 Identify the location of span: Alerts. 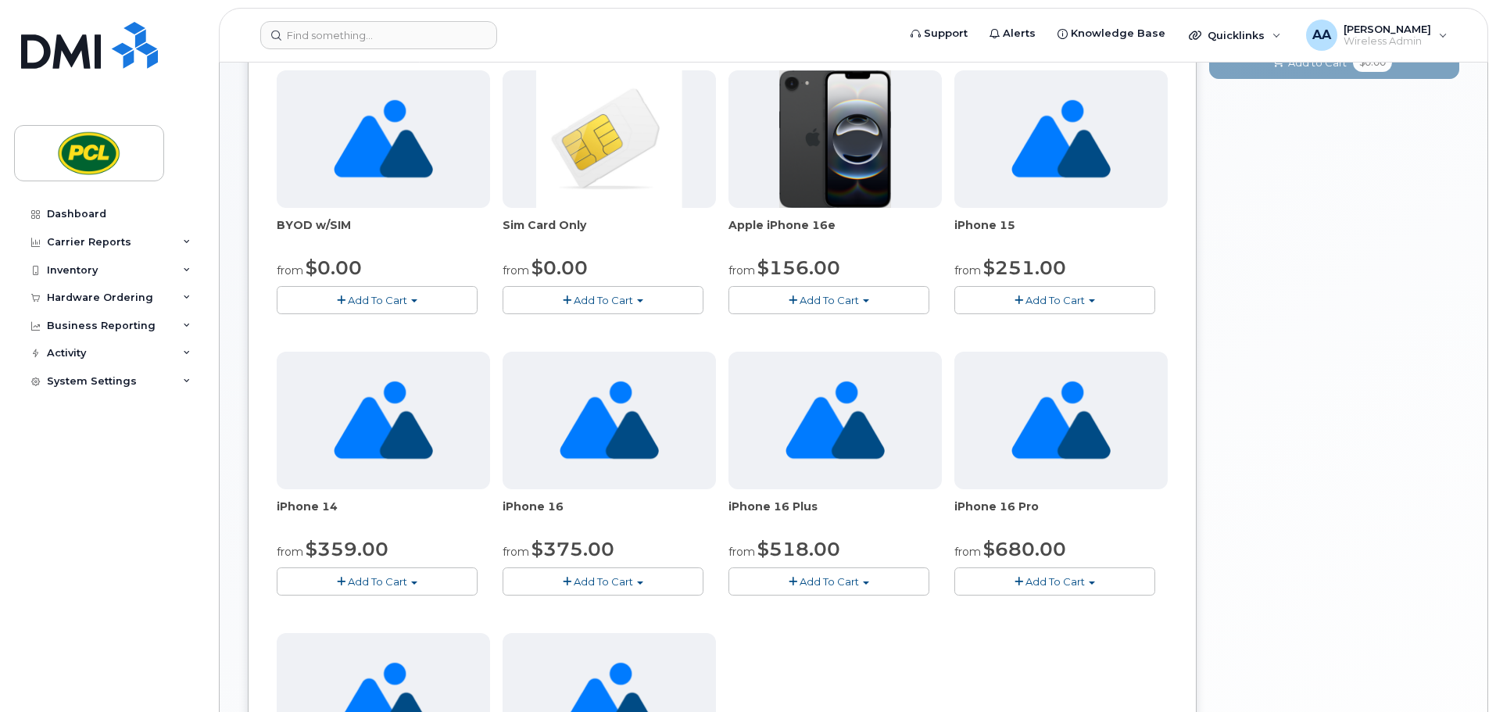
(1019, 34).